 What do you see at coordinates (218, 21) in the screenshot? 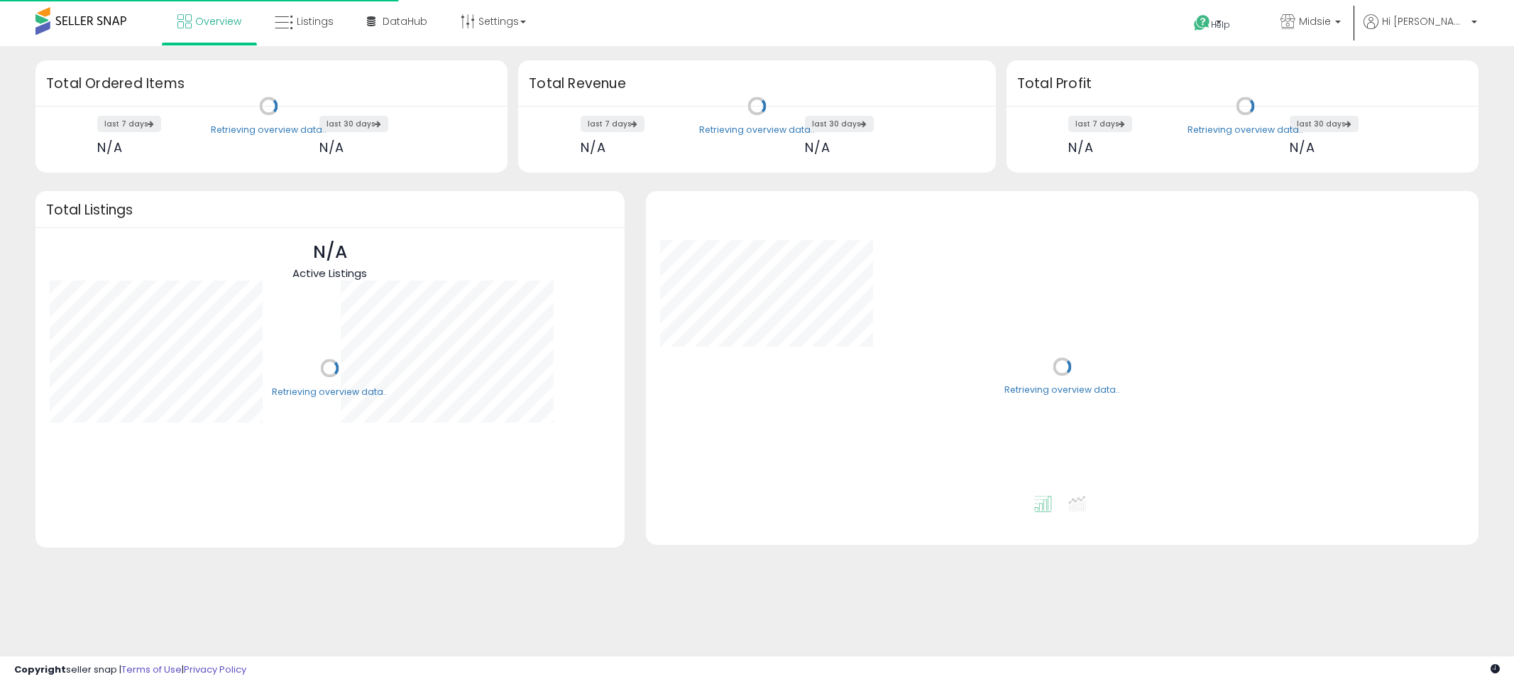
I see `span: Overview` at bounding box center [218, 21].